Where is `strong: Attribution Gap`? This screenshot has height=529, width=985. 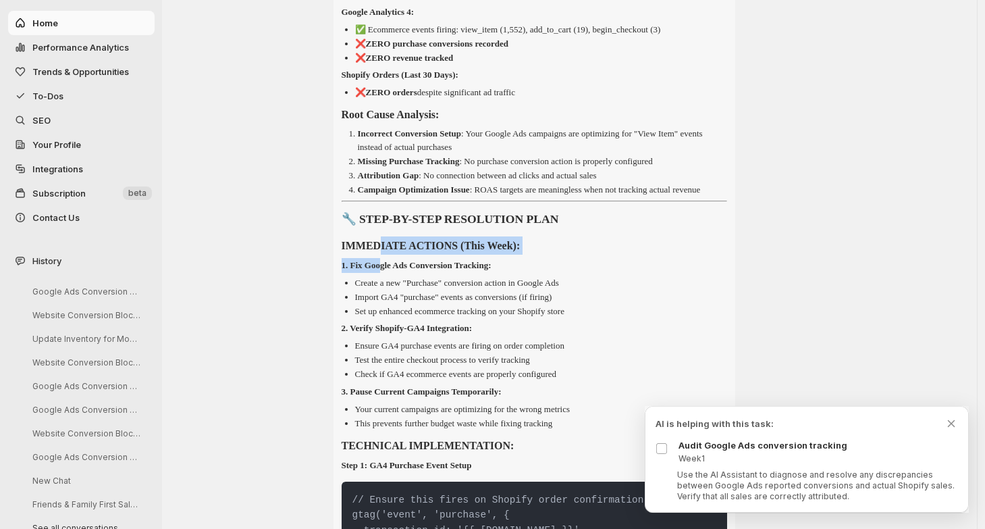
strong: Attribution Gap is located at coordinates (388, 175).